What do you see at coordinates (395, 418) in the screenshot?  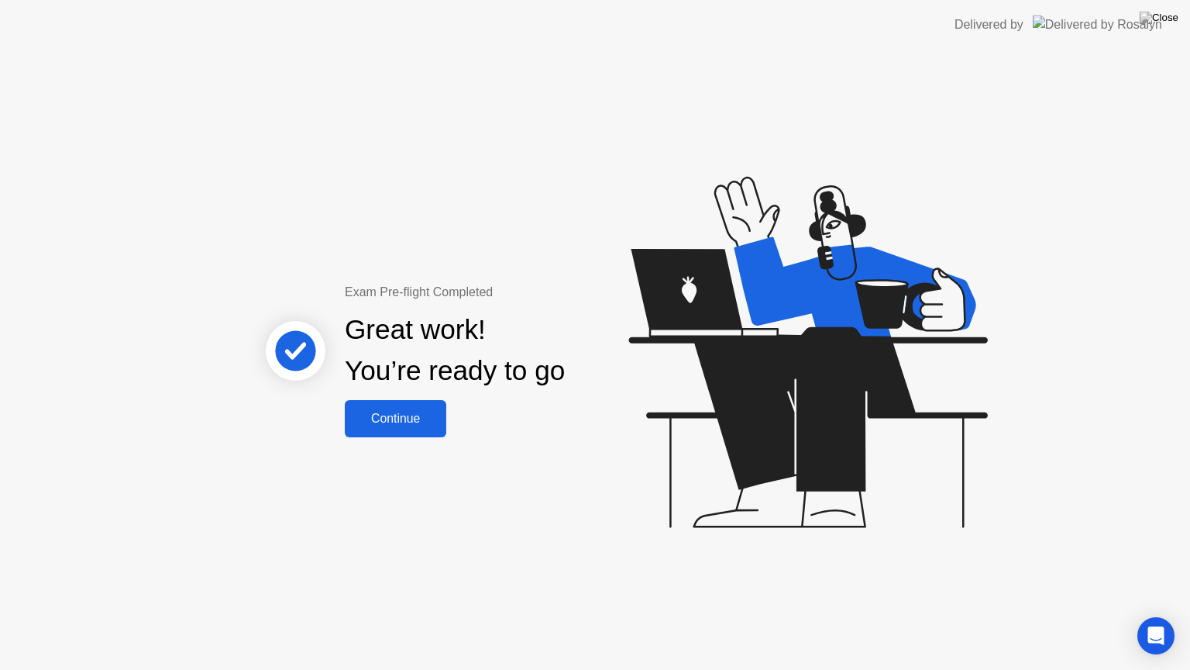 I see `button: Continue` at bounding box center [395, 418].